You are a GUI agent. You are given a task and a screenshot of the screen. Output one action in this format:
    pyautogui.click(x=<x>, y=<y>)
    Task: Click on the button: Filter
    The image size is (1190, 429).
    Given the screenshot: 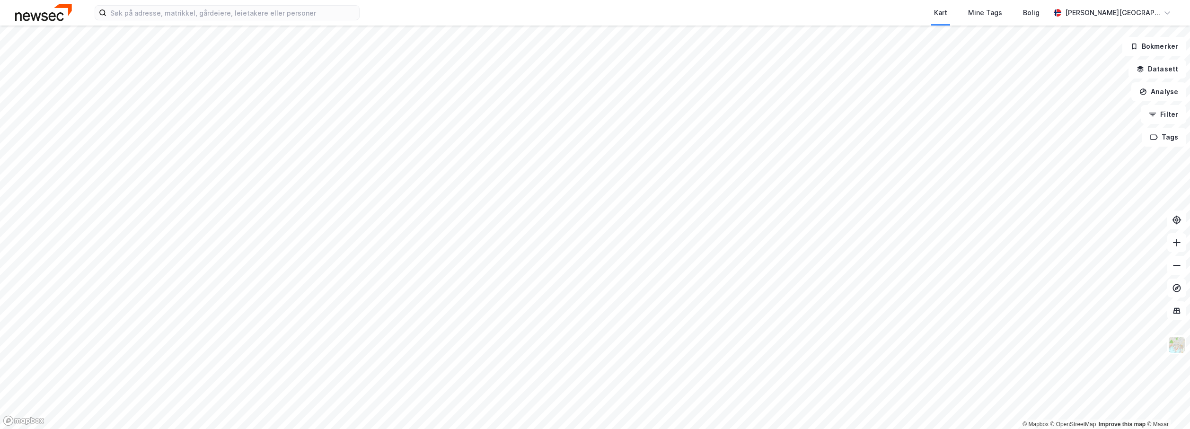 What is the action you would take?
    pyautogui.click(x=1164, y=115)
    